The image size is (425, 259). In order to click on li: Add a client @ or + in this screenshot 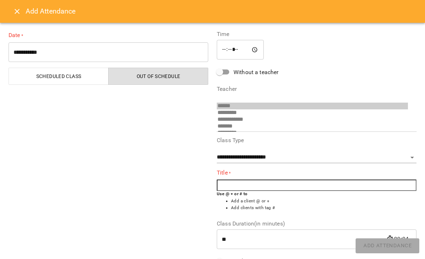, I will do `click(324, 201)`.